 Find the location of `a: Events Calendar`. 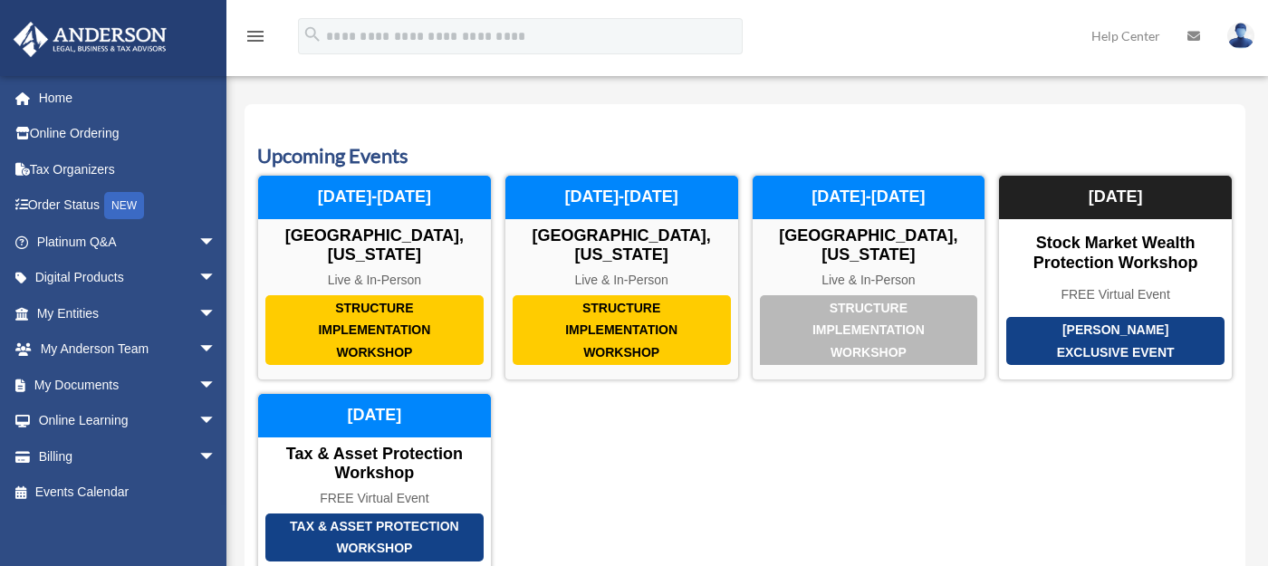

a: Events Calendar is located at coordinates (123, 493).